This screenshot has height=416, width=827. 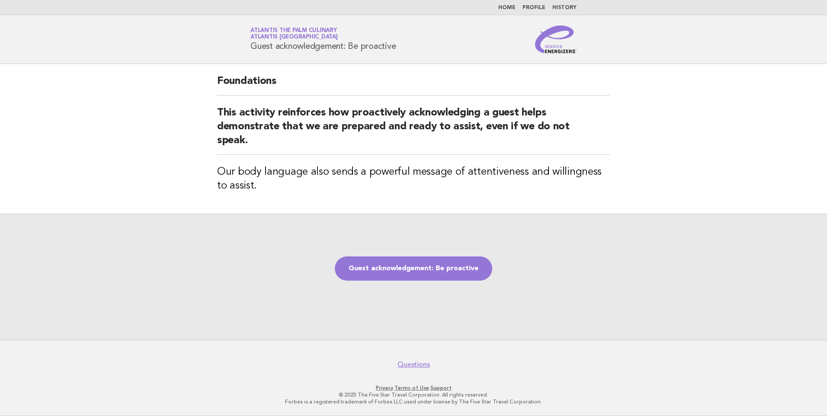 I want to click on img: Service Energizers, so click(x=556, y=39).